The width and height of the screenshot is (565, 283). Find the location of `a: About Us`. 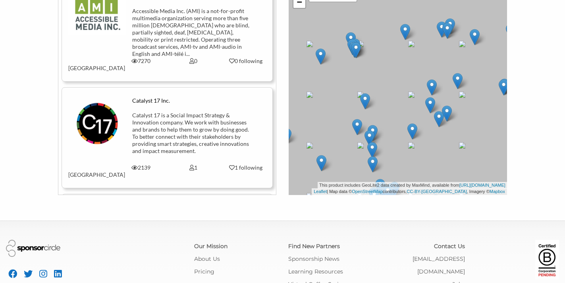

a: About Us is located at coordinates (207, 259).